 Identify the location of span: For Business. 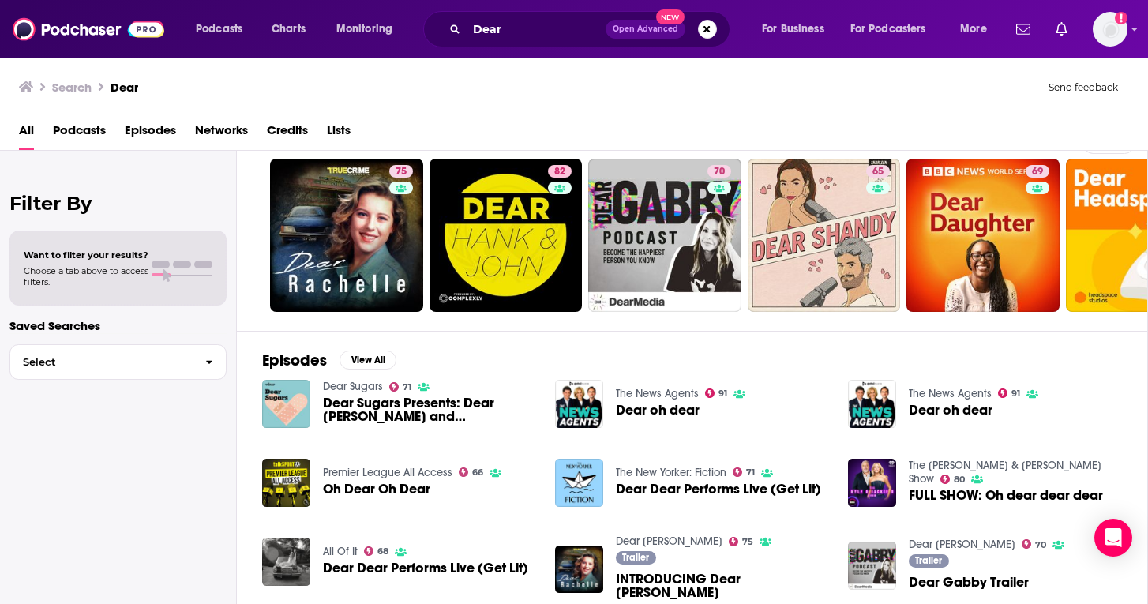
(793, 29).